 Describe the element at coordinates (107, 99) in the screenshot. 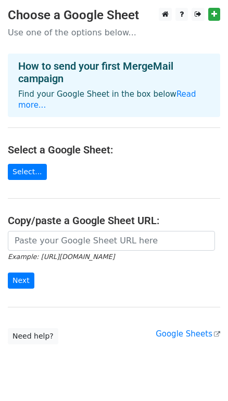

I see `a: Read more...` at that location.